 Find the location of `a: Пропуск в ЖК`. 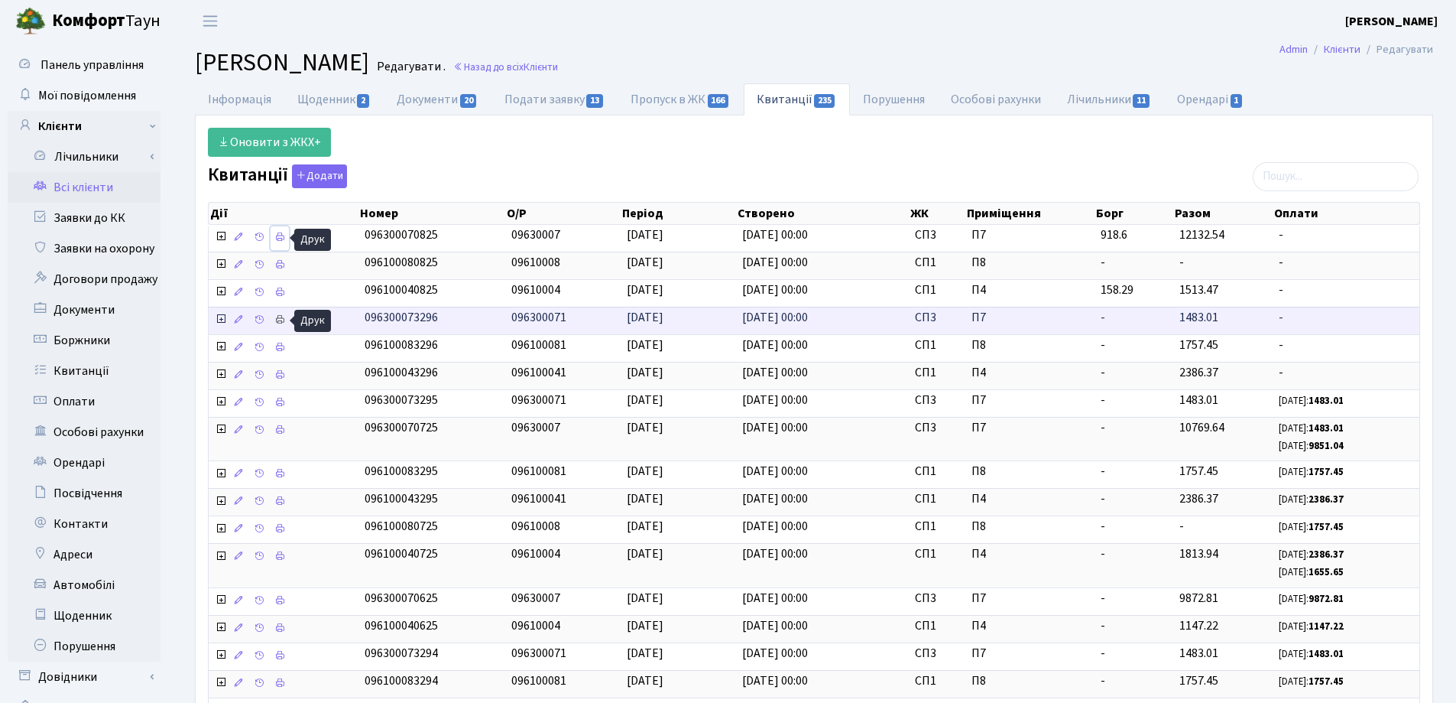

a: Пропуск в ЖК is located at coordinates (680, 99).